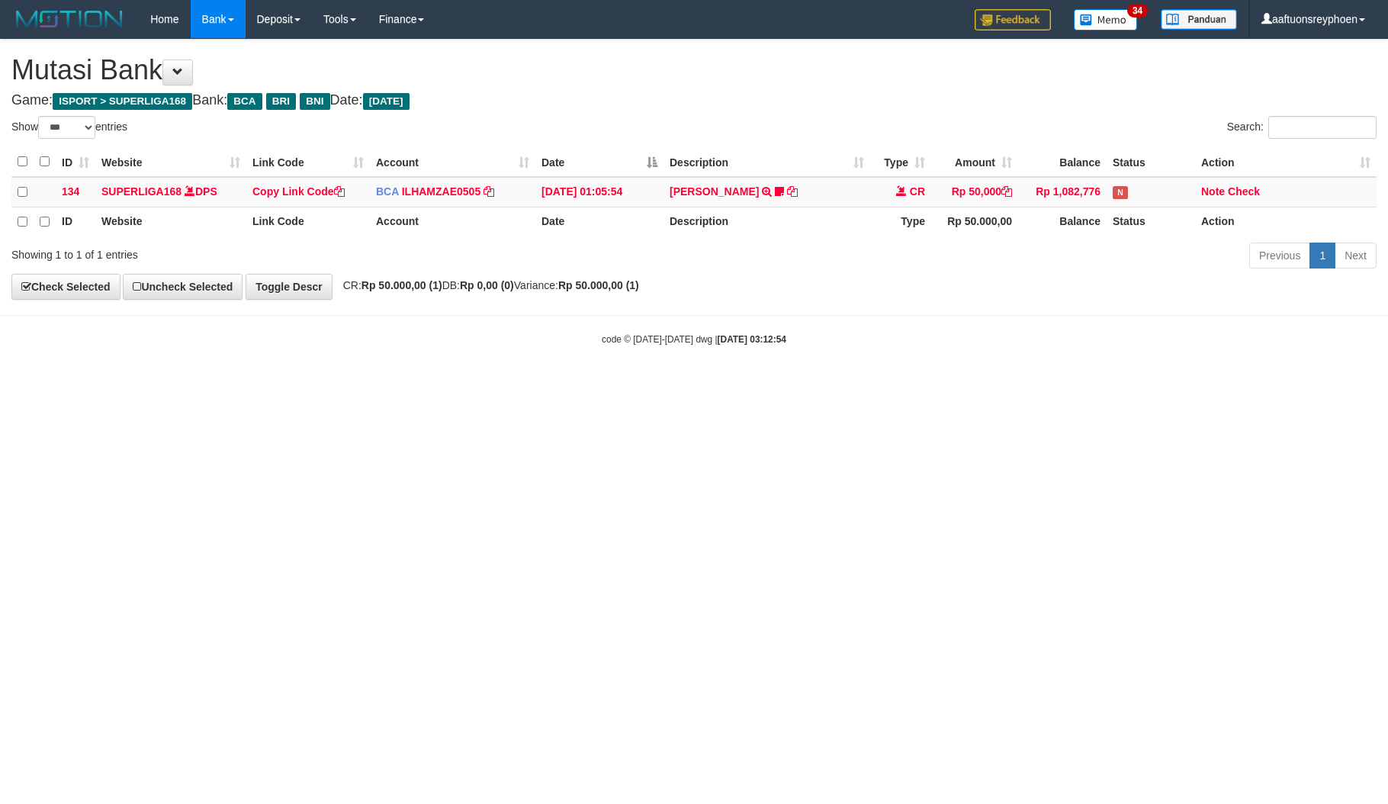  Describe the element at coordinates (441, 191) in the screenshot. I see `a: ILHAMZAE0505` at that location.